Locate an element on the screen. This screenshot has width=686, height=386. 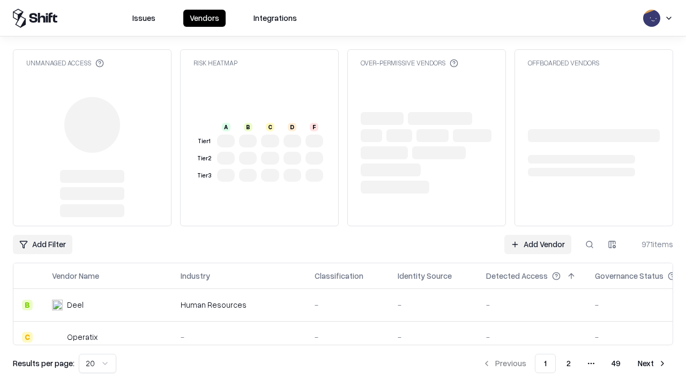
div: 971 items is located at coordinates (651, 244).